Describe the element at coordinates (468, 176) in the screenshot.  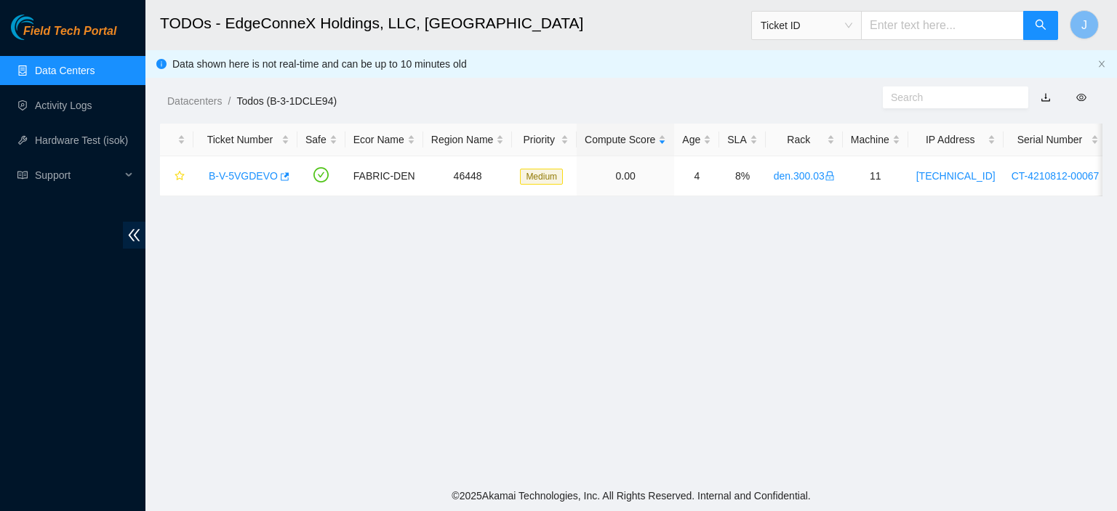
I see `td: 46448` at that location.